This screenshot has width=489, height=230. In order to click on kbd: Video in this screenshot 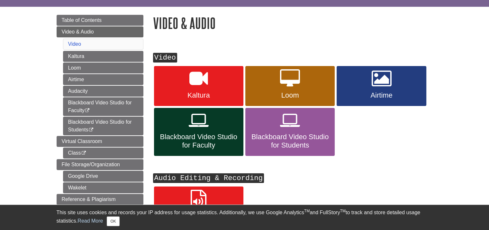, I will do `click(165, 58)`.